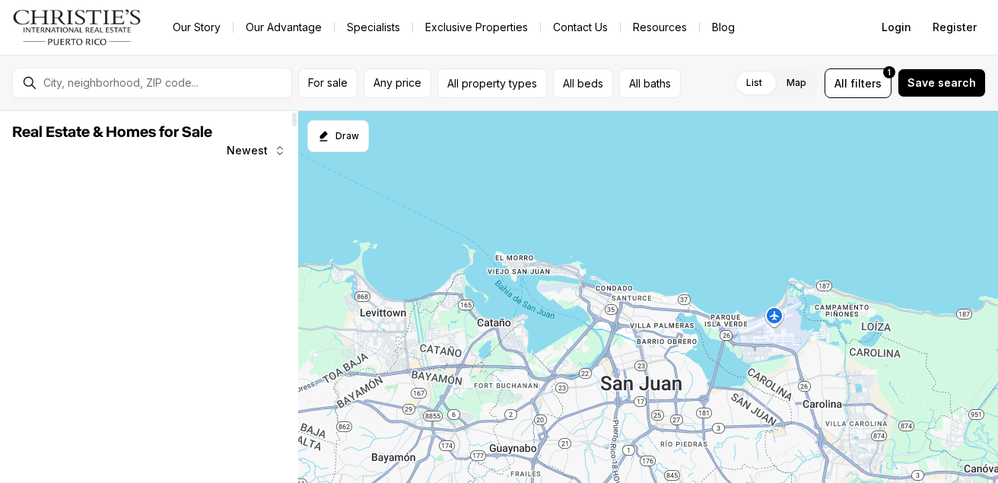 This screenshot has width=998, height=483. I want to click on a: Resources, so click(660, 27).